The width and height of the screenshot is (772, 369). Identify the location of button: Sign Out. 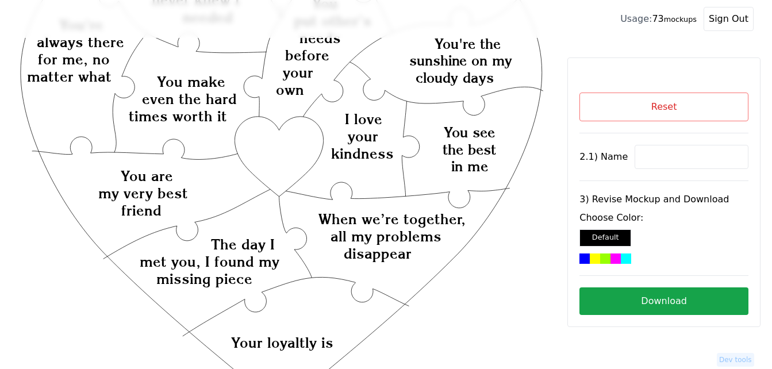
(728, 19).